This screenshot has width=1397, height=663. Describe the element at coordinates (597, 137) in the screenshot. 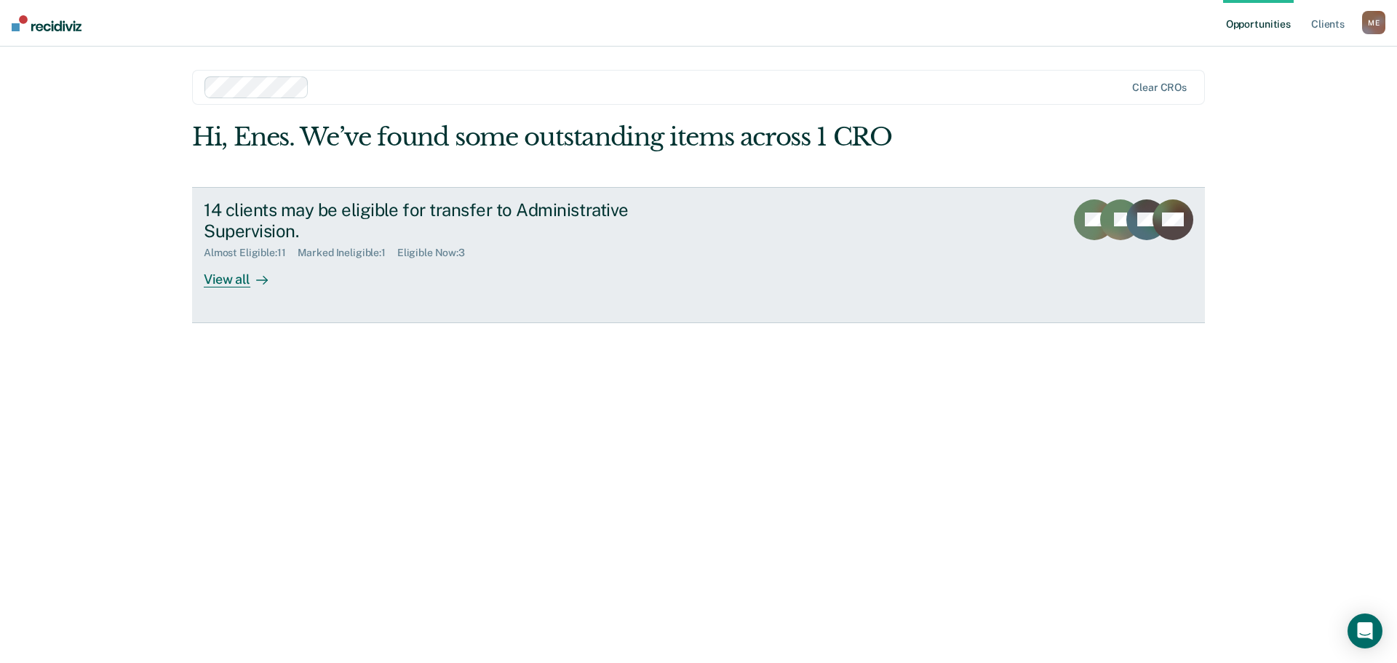

I see `div: Hi, Enes. We’ve found some outstanding items across 1 CRO` at that location.